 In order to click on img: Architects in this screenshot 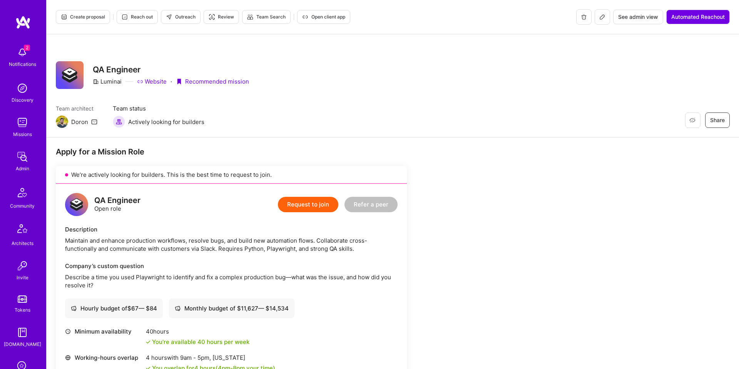, I will do `click(22, 230)`.